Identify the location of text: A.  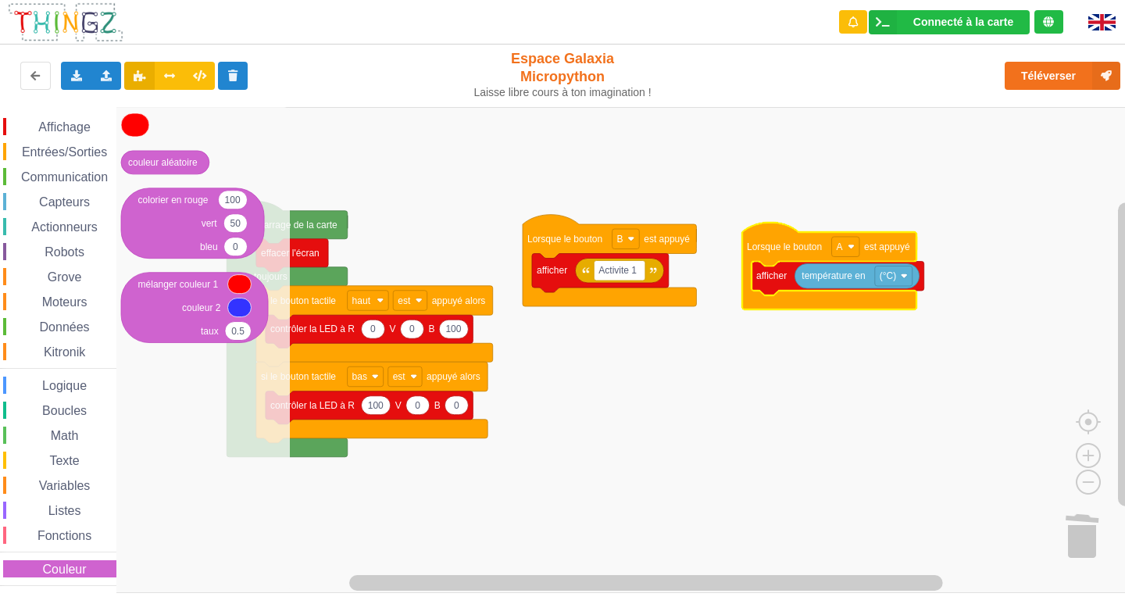
(839, 247).